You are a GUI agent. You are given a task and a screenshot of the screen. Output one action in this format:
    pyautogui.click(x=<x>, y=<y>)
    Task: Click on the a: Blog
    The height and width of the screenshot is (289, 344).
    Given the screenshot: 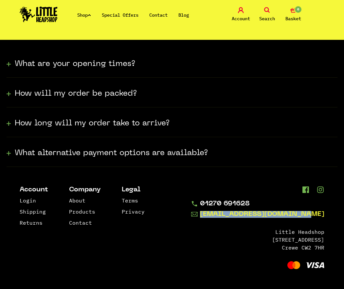 What is the action you would take?
    pyautogui.click(x=183, y=15)
    